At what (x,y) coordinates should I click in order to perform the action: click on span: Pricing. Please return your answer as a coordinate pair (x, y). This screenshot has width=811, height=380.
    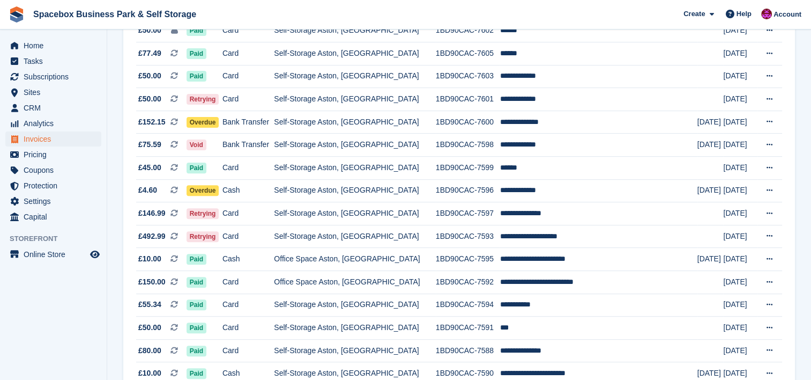
    Looking at the image, I should click on (56, 154).